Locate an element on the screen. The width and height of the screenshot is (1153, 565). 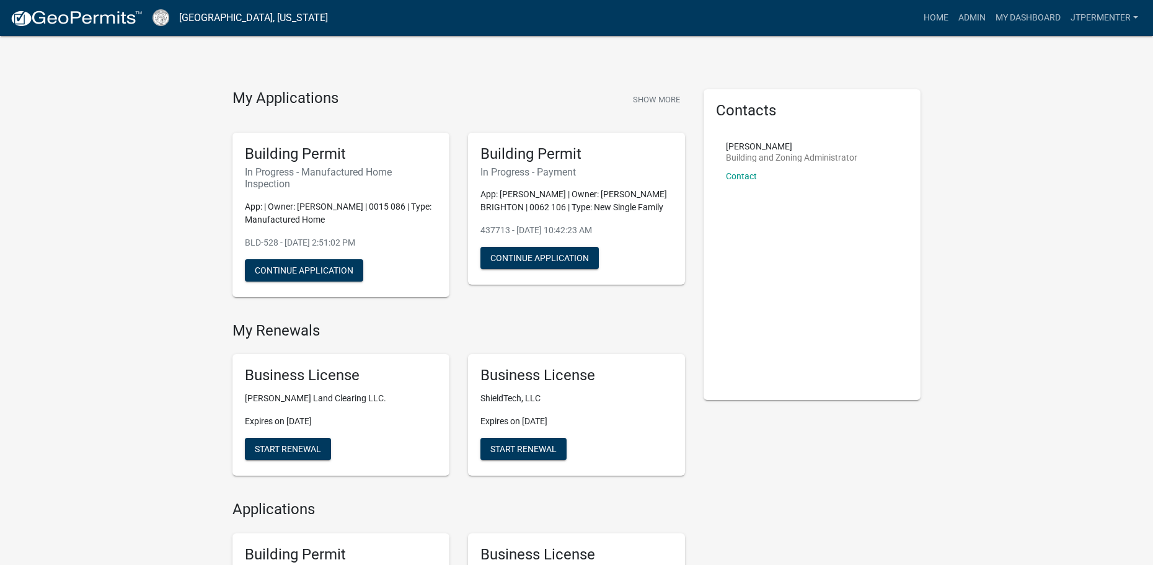
p: Building and Zoning Administrator is located at coordinates (791, 157).